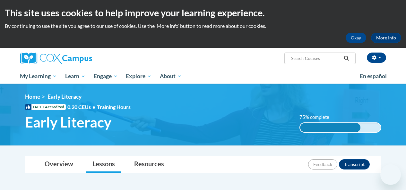  Describe the element at coordinates (32, 97) in the screenshot. I see `a: Home` at that location.